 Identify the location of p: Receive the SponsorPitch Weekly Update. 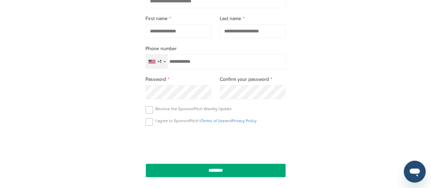
(194, 109).